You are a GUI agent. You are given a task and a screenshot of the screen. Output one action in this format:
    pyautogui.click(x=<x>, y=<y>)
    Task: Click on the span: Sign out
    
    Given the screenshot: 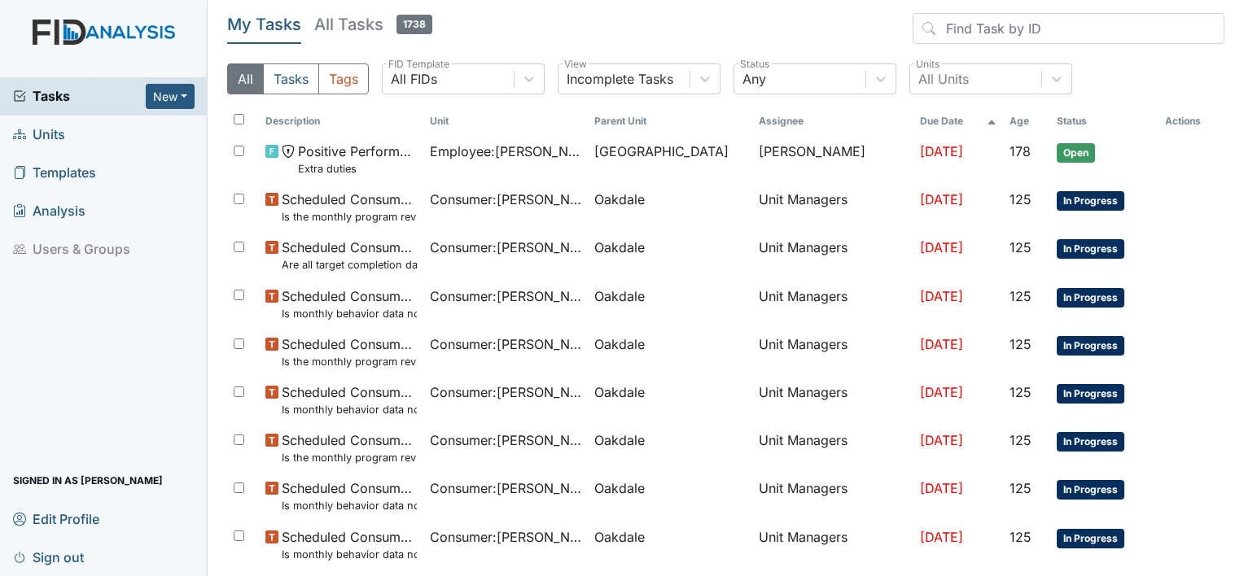 What is the action you would take?
    pyautogui.click(x=48, y=557)
    